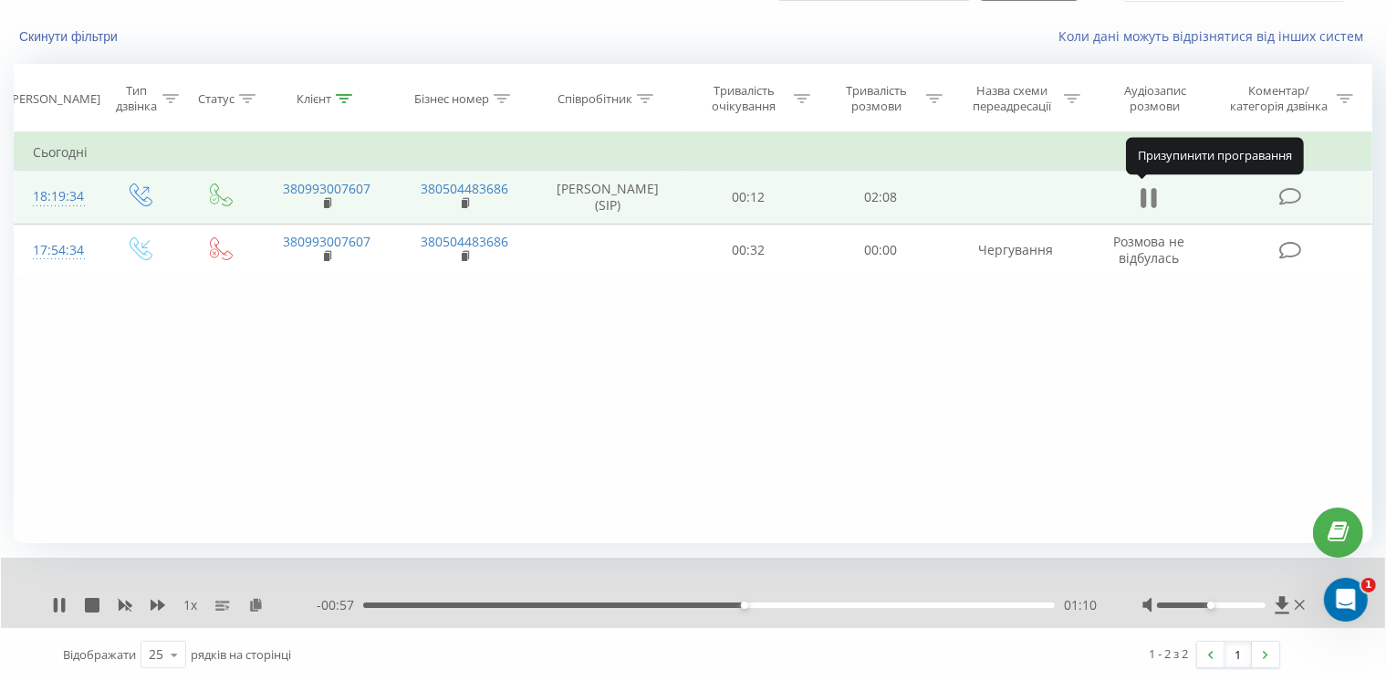 The width and height of the screenshot is (1386, 681). Describe the element at coordinates (1215, 36) in the screenshot. I see `a: Коли дані можуть відрізнятися вiд інших систем` at that location.